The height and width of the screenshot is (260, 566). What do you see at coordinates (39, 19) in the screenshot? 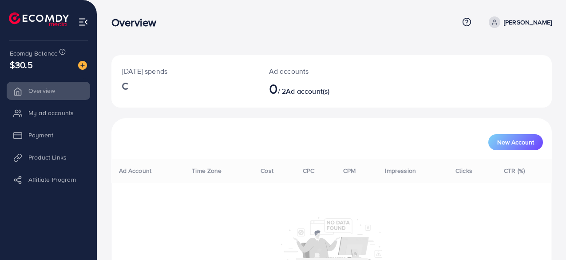
I see `a: logo` at bounding box center [39, 19].